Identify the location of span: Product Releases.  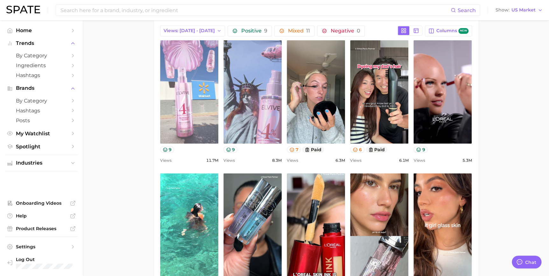
(41, 228).